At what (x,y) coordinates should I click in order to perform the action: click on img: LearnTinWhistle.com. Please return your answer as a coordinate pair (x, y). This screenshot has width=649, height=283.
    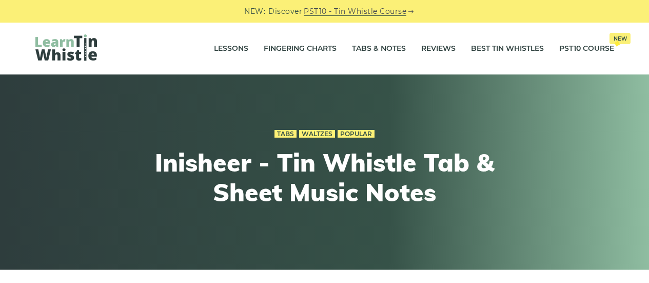
    Looking at the image, I should click on (66, 47).